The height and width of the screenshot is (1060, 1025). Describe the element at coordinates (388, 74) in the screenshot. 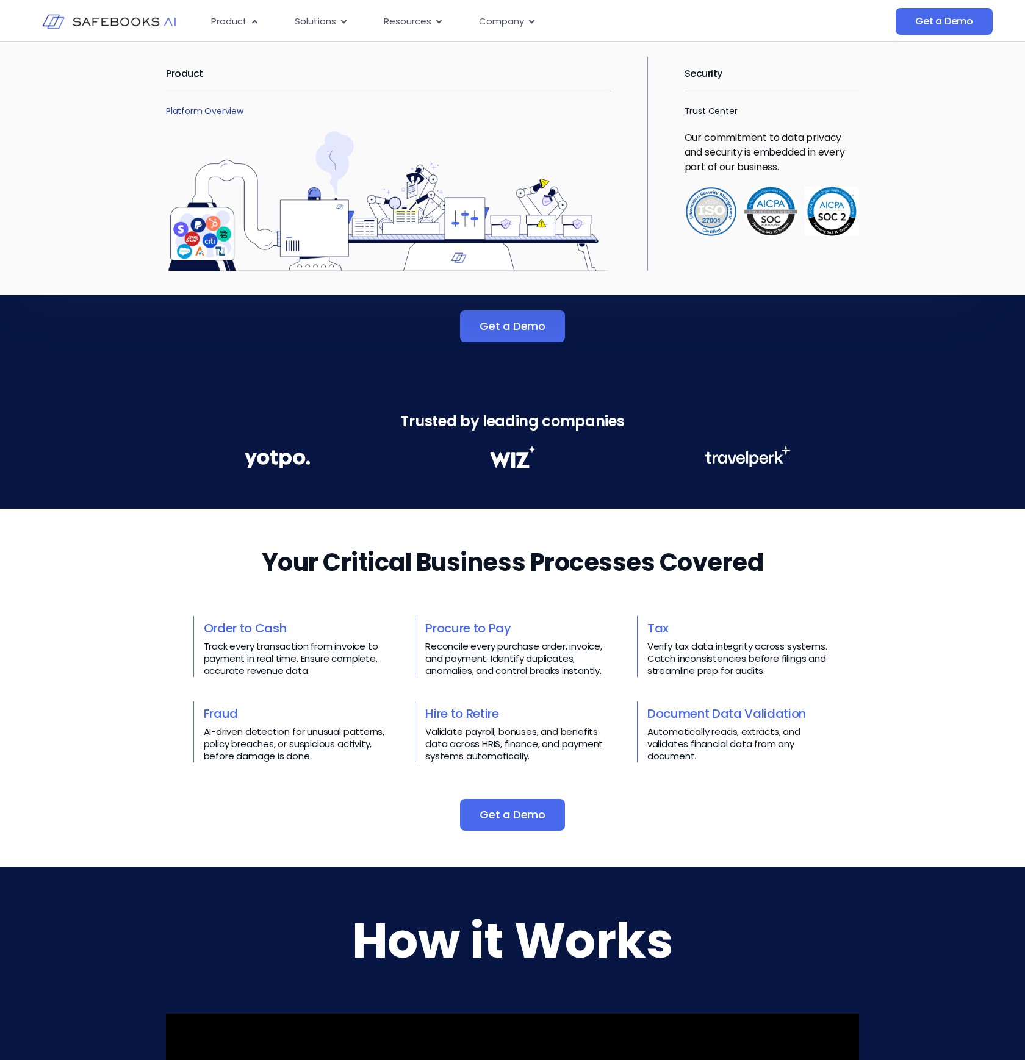

I see `h2: Product` at that location.